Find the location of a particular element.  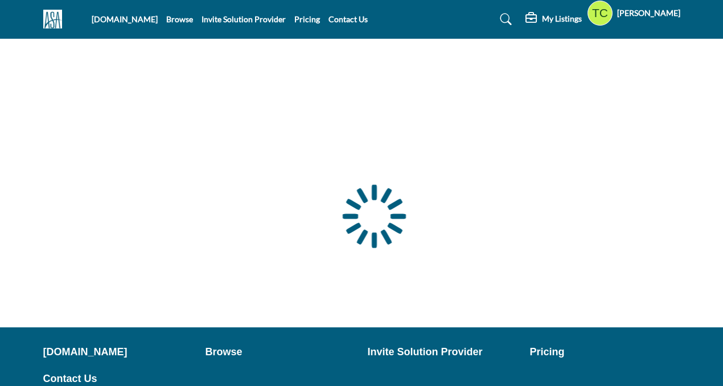

a: Contact Us is located at coordinates (348, 19).